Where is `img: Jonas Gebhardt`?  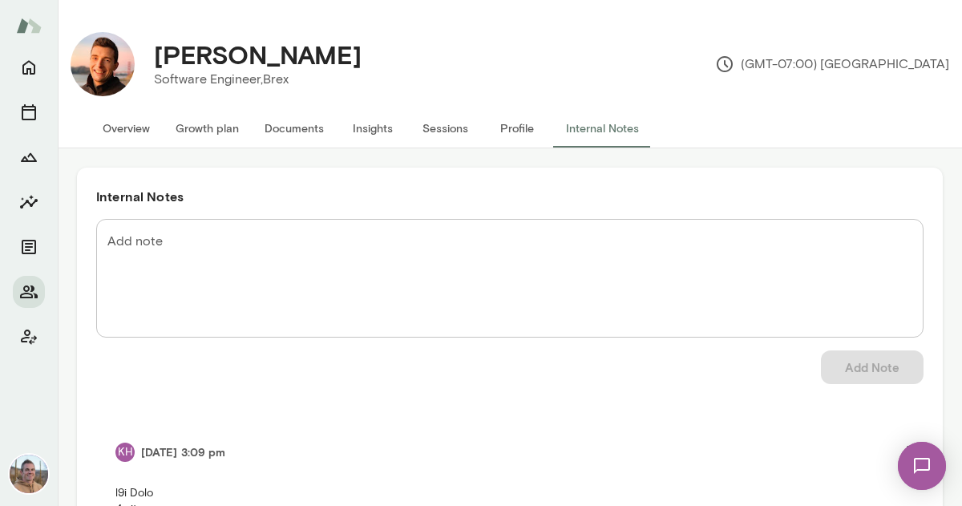 img: Jonas Gebhardt is located at coordinates (103, 64).